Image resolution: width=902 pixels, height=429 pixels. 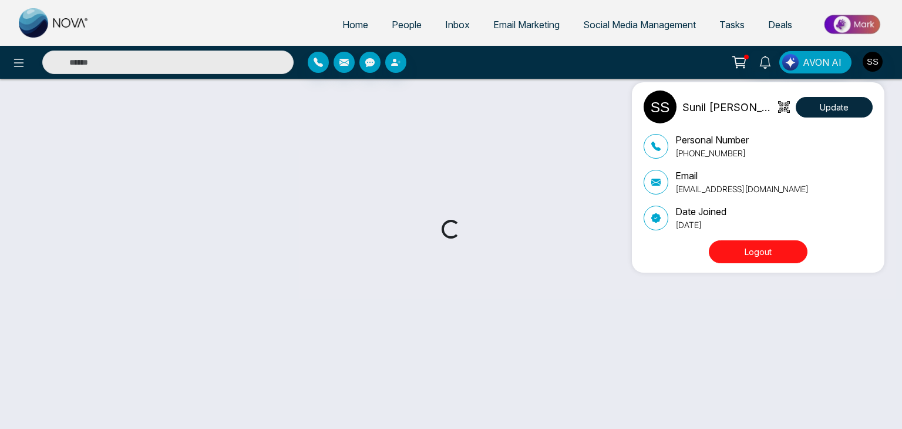 I want to click on button: Logout, so click(x=758, y=251).